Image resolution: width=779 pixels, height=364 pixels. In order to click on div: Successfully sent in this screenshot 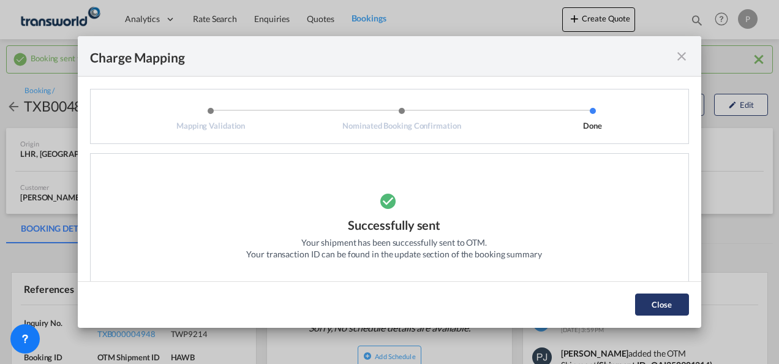, I will do `click(394, 226)`.